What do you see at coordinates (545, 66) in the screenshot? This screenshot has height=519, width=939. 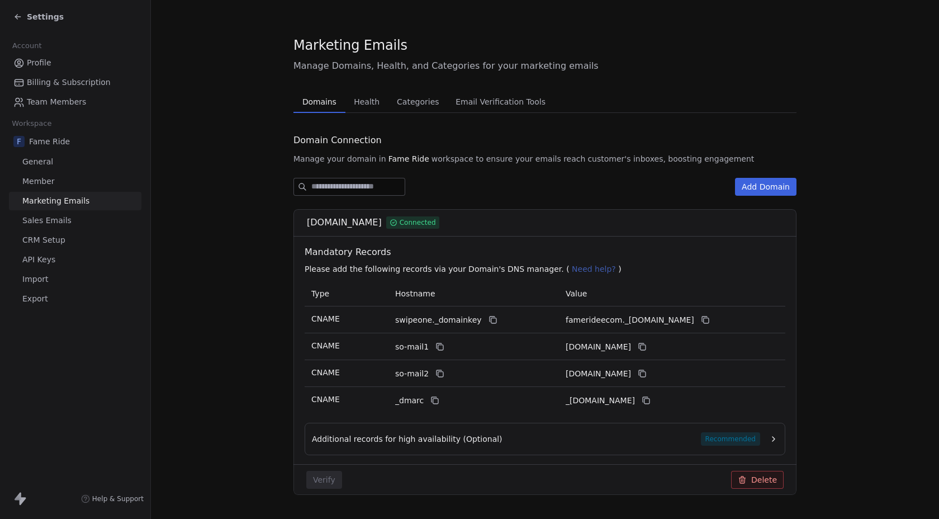 I see `span: Manage Domains, Health, and Categories for your marketing emails` at bounding box center [545, 66].